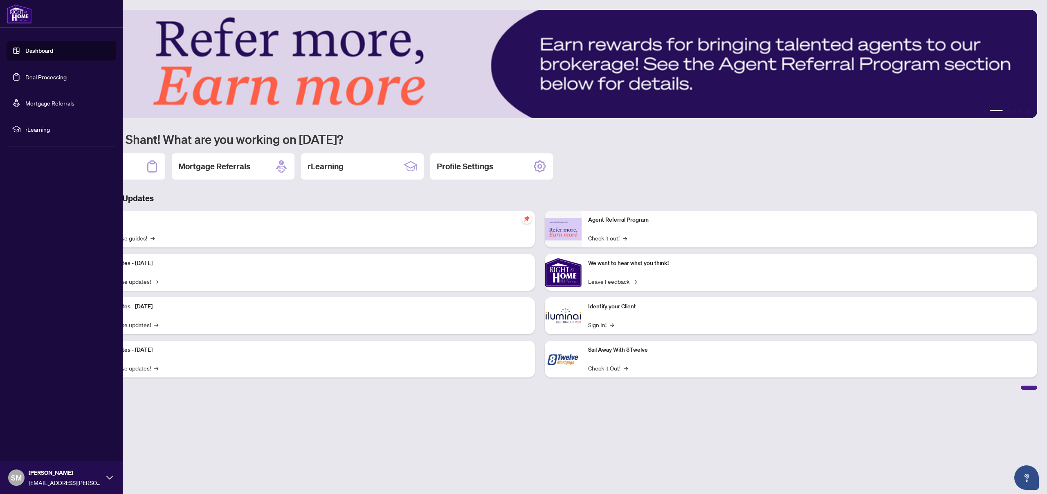 This screenshot has width=1047, height=494. I want to click on h2: Mortgage Referrals, so click(214, 167).